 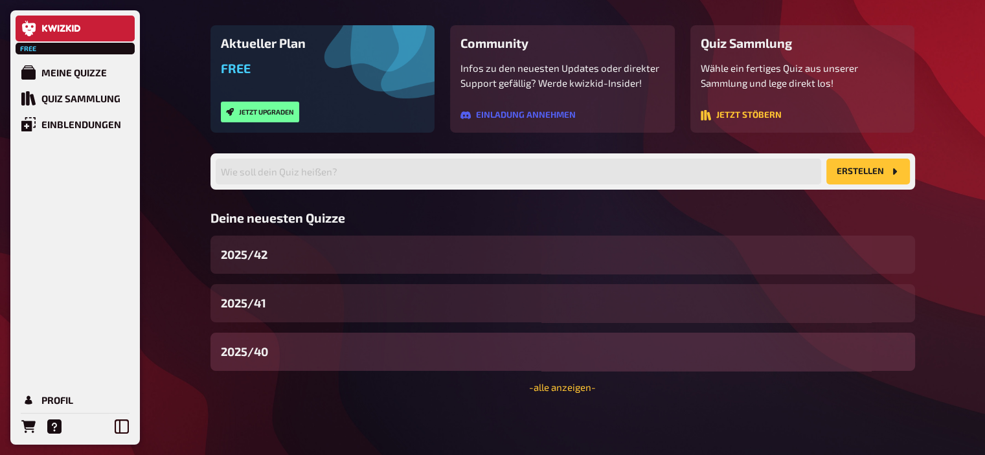 What do you see at coordinates (563, 218) in the screenshot?
I see `h3: Deine neuesten Quizze` at bounding box center [563, 218].